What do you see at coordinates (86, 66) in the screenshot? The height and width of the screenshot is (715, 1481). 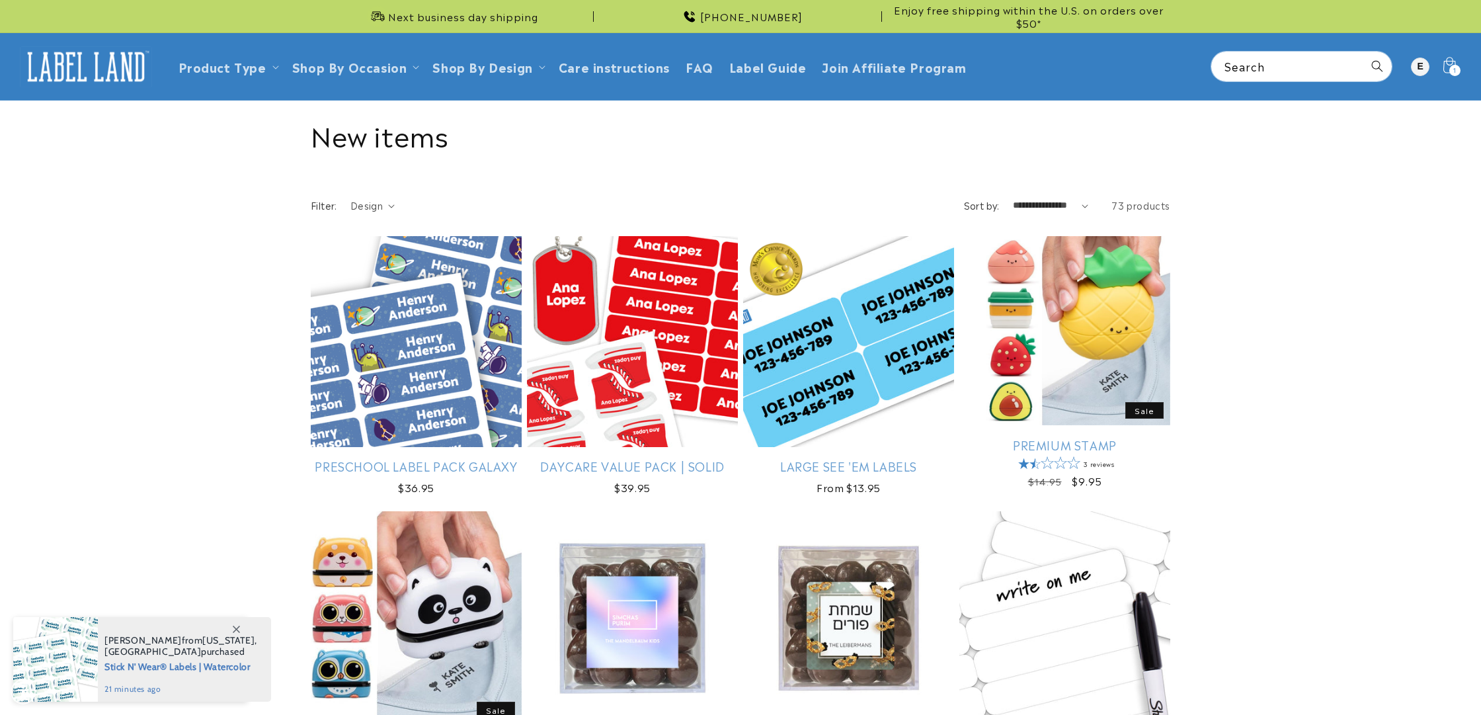 I see `a: Label Land` at bounding box center [86, 66].